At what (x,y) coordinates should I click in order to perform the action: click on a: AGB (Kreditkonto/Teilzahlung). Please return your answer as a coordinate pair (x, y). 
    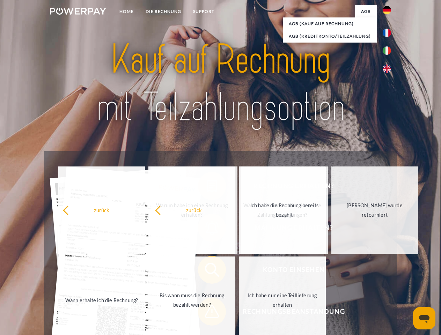
    Looking at the image, I should click on (330, 36).